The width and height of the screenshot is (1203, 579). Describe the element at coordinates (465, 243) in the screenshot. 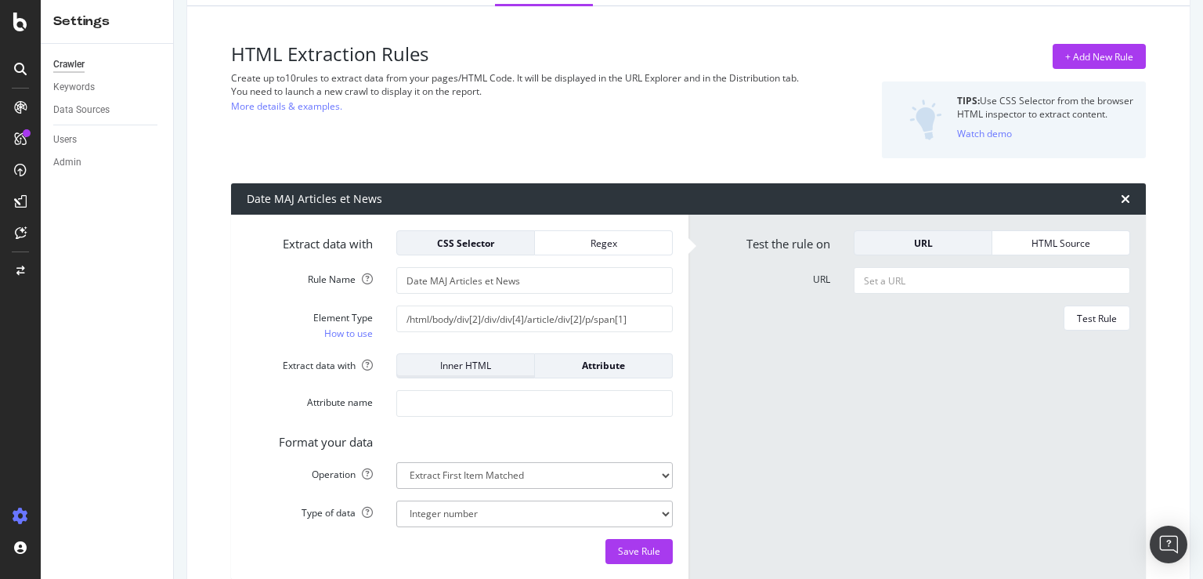

I see `div: CSS Selector` at that location.